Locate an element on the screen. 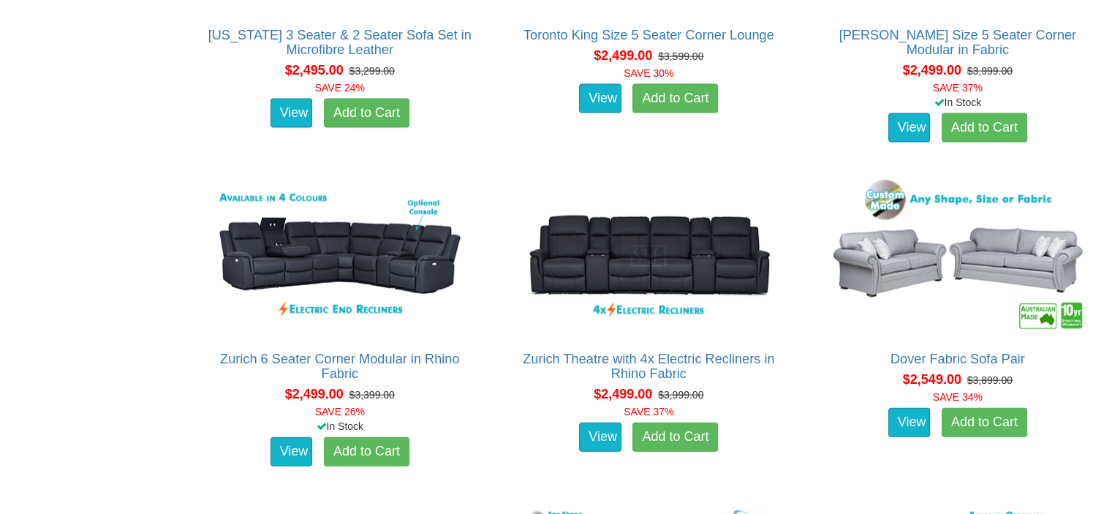 Image resolution: width=1112 pixels, height=514 pixels. img: Zurich Theatre with 4x Electric Recliners in Rhino Fabric is located at coordinates (648, 257).